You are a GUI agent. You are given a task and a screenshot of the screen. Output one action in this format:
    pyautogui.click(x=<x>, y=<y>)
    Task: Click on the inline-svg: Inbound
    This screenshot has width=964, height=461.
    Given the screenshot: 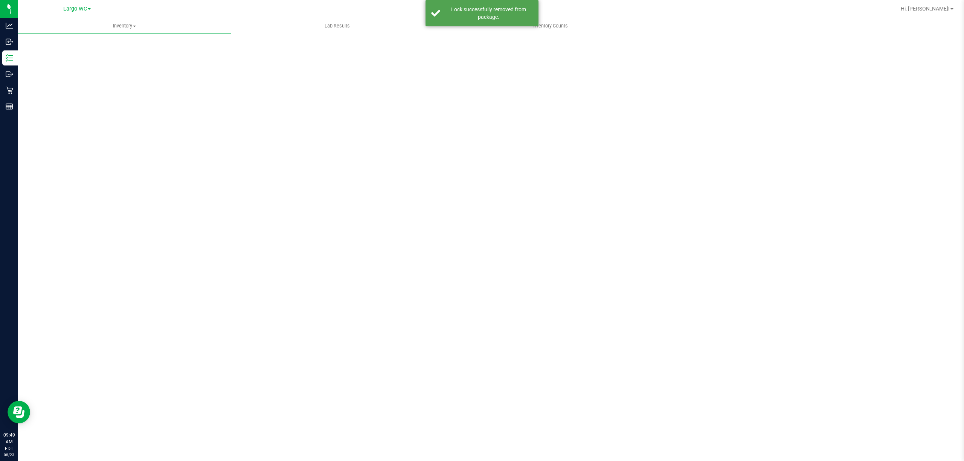 What is the action you would take?
    pyautogui.click(x=9, y=42)
    